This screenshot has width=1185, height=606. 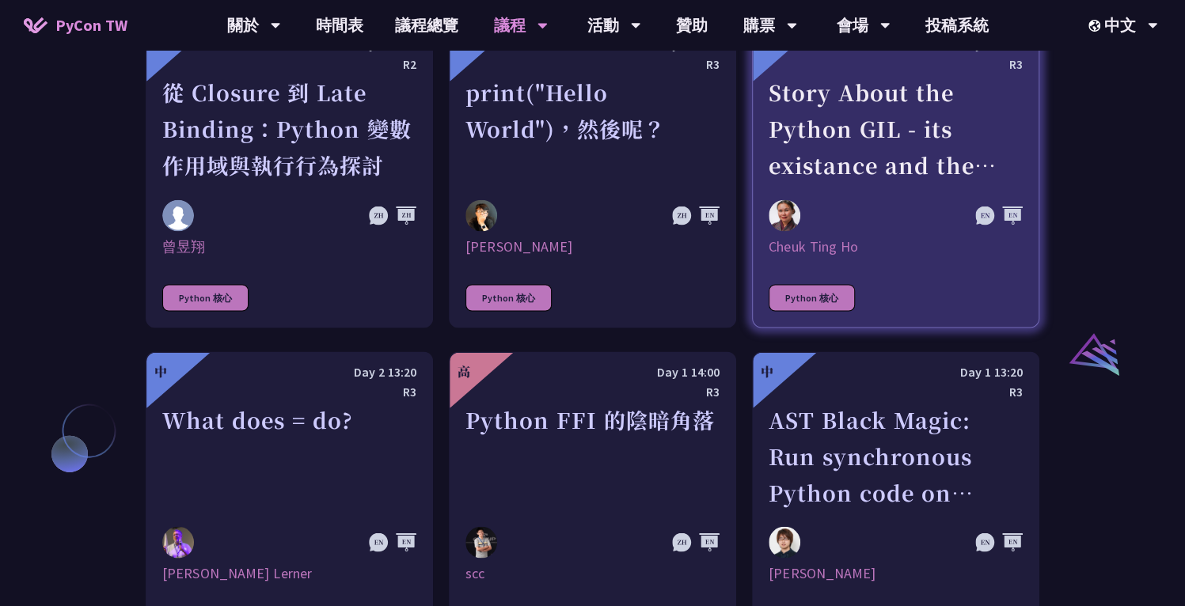 What do you see at coordinates (895, 176) in the screenshot?
I see `a: 中 Day 1 11:30 R3 Story About the Python GIL - its existance and the lack there of Cheuk Ting Ho C...` at bounding box center [895, 176].